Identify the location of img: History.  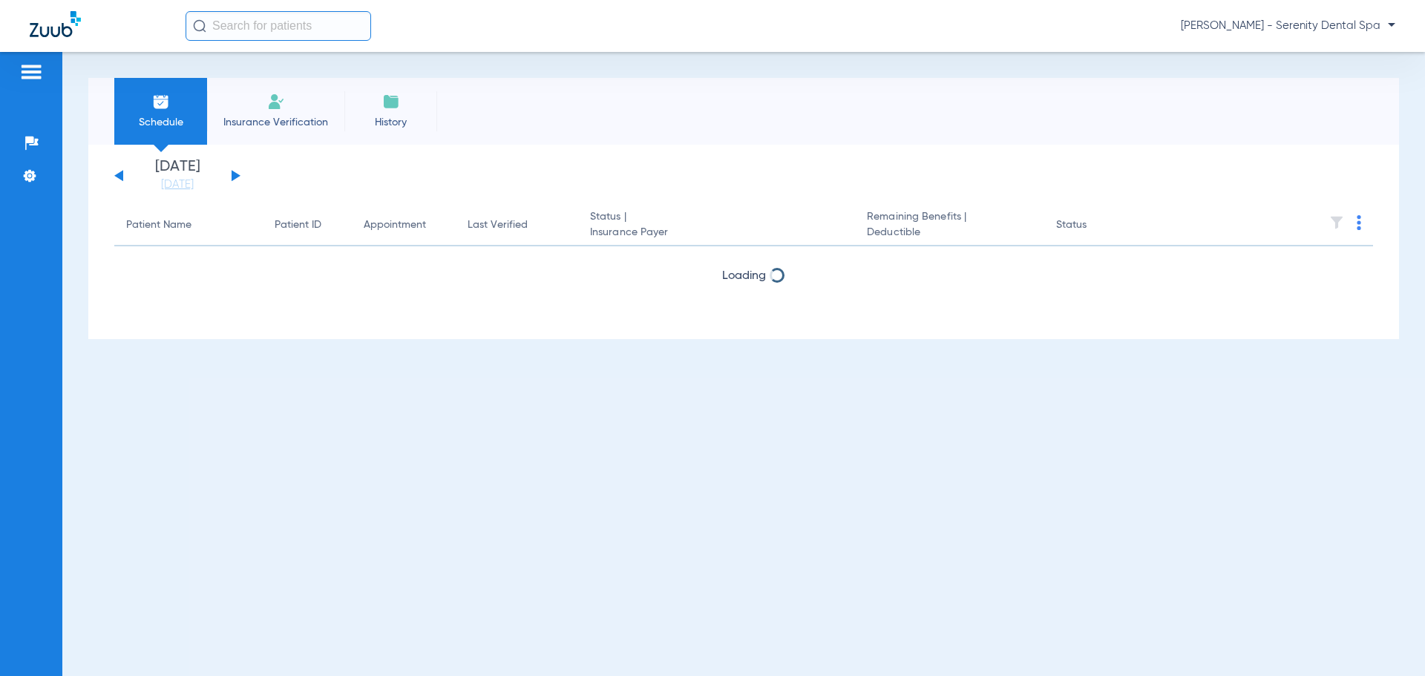
(391, 102).